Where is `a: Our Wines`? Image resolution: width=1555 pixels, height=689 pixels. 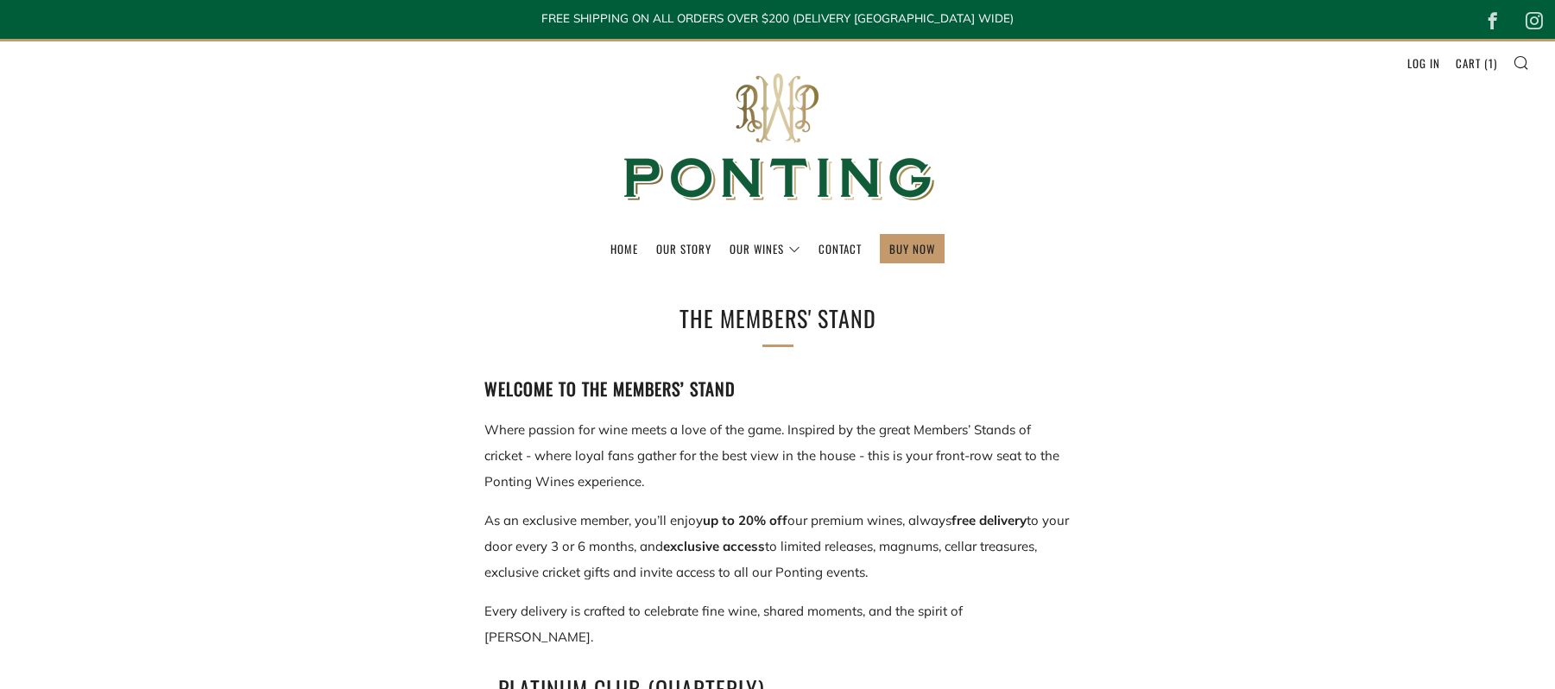 a: Our Wines is located at coordinates (765, 249).